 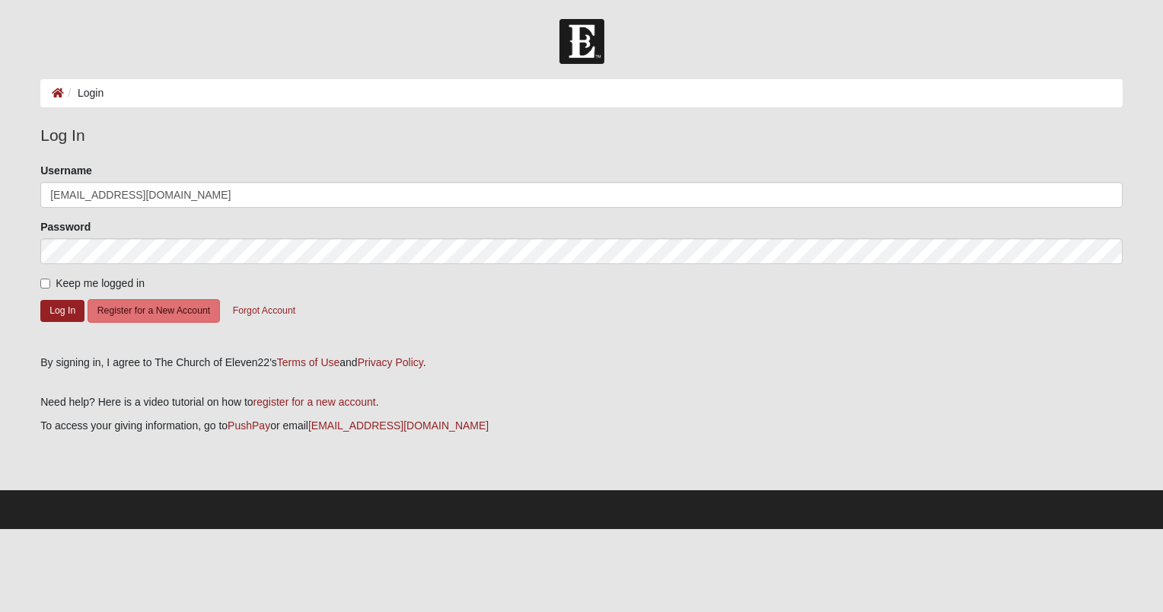 What do you see at coordinates (581, 135) in the screenshot?
I see `legend: Log In` at bounding box center [581, 135].